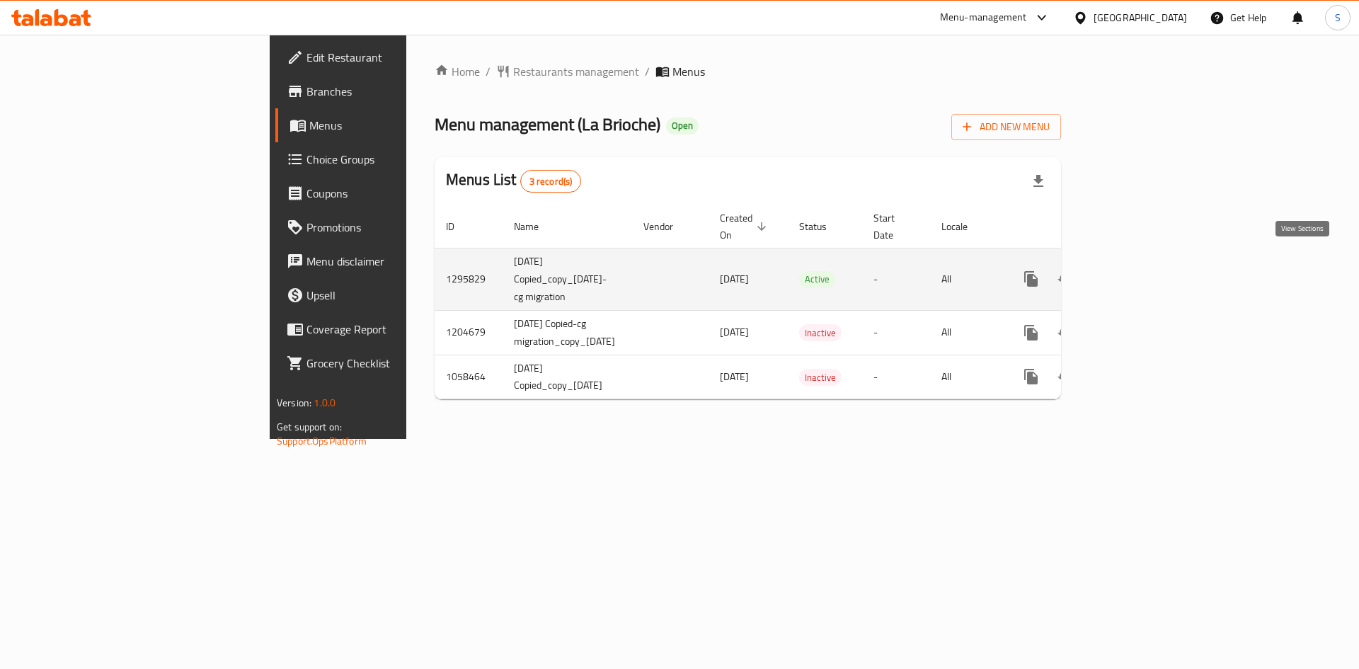 Image resolution: width=1359 pixels, height=669 pixels. I want to click on a: Support.OpsPlatform, so click(321, 441).